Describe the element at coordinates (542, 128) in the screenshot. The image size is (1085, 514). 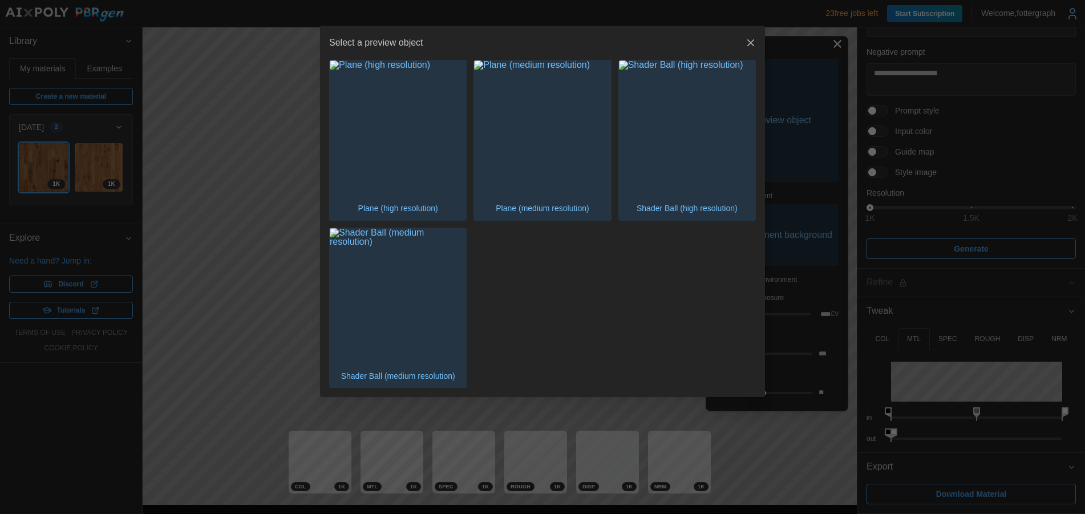
I see `img: Plane (medium resolution)` at that location.